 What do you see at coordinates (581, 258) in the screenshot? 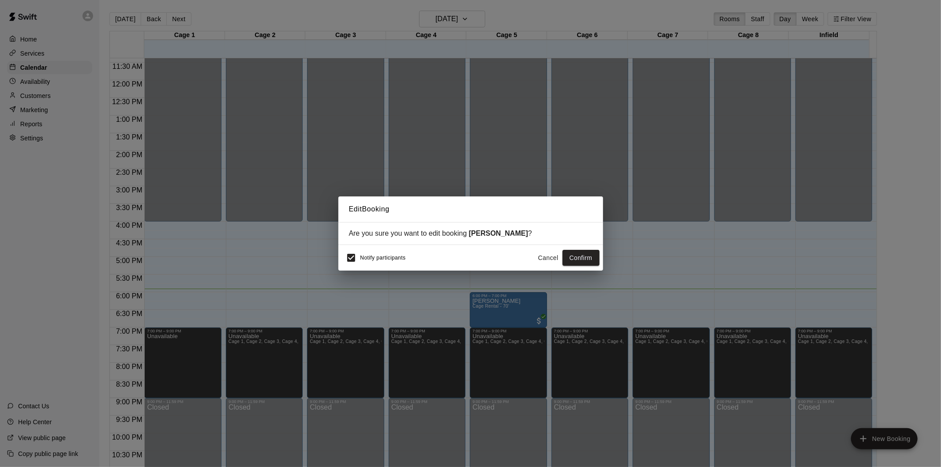
I see `button: Confirm` at bounding box center [581, 258].